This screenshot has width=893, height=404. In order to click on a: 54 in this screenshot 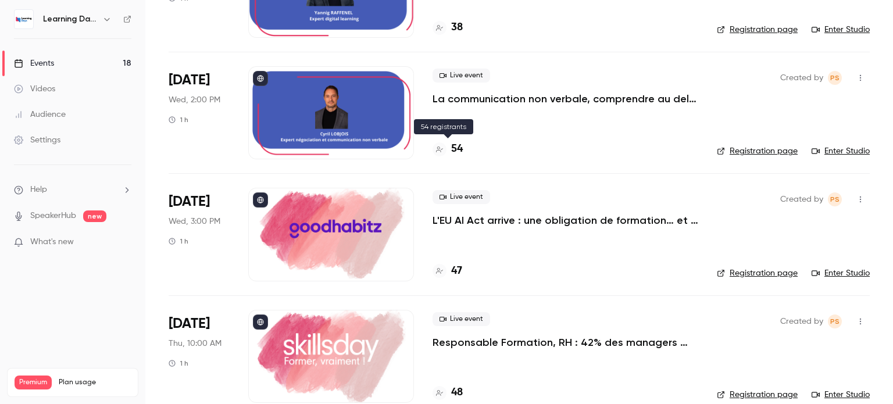, I will do `click(448, 149)`.